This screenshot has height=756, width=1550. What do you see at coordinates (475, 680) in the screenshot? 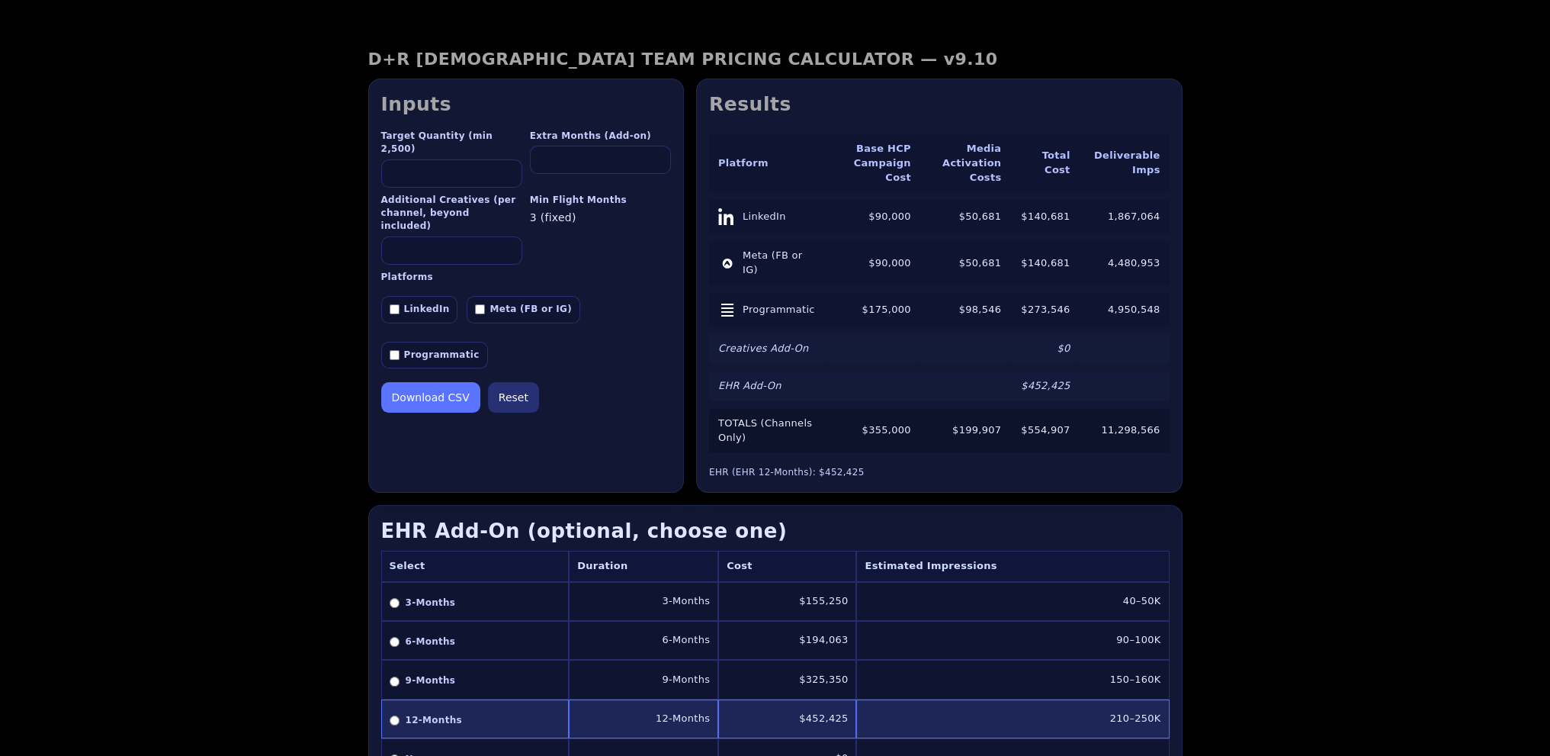
I see `label: 9-Months` at bounding box center [475, 680].